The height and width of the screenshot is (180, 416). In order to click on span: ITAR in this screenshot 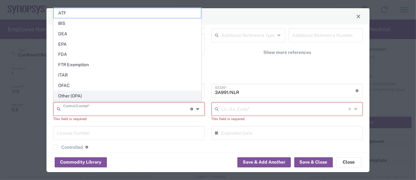, I will do `click(127, 75)`.